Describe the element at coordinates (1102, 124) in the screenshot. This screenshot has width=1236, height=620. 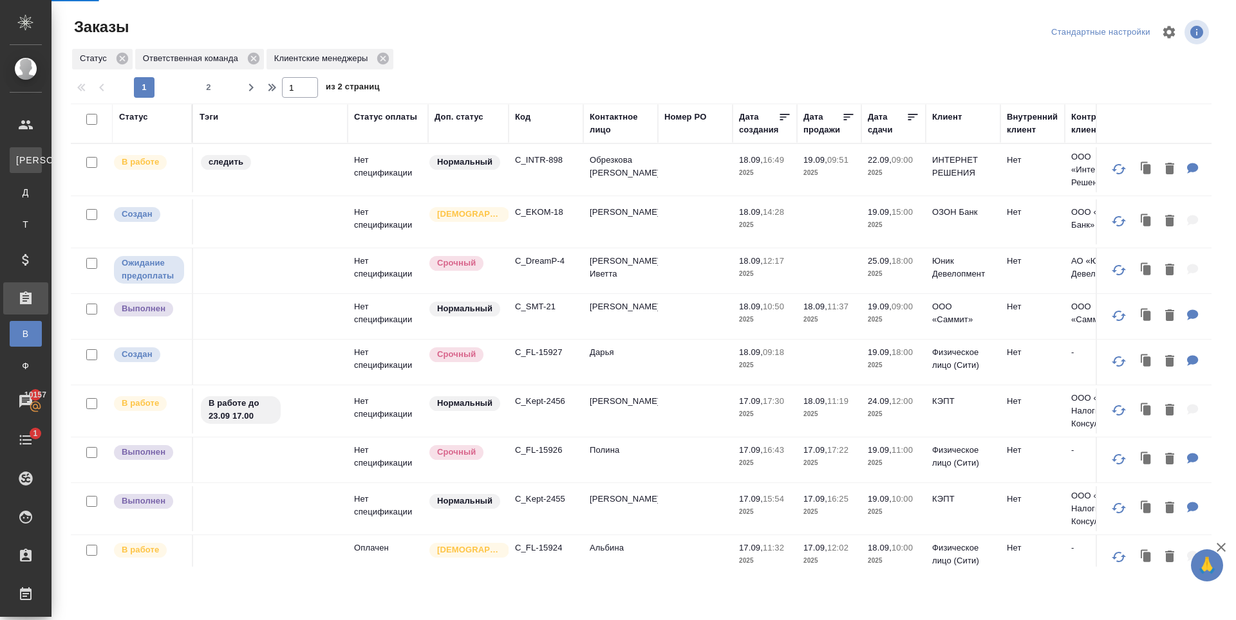
I see `div: Контрагент клиента` at that location.